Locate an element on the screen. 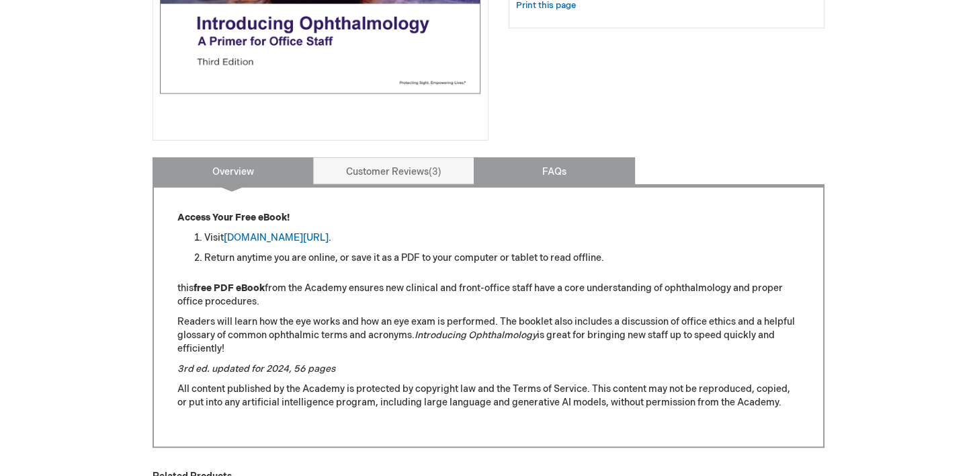 The height and width of the screenshot is (476, 977). em: 3rd ed. updated for 2024, 56 pages is located at coordinates (256, 368).